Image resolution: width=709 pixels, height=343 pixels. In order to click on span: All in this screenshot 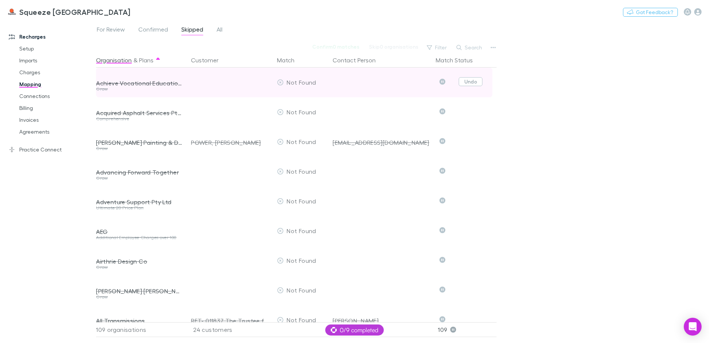, I will do `click(220, 30)`.